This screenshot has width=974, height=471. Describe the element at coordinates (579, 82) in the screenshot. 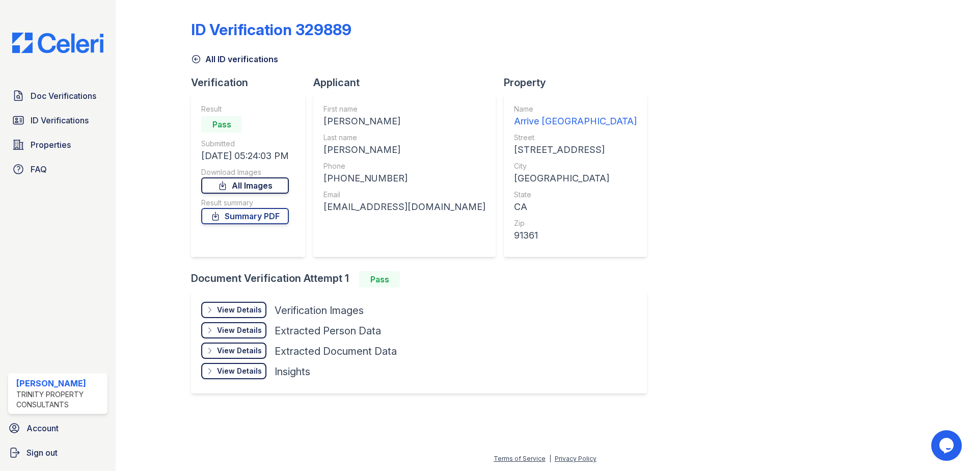

I see `div: Property` at that location.